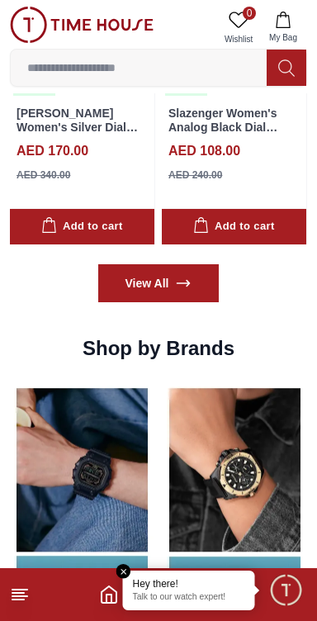 This screenshot has width=317, height=621. Describe the element at coordinates (159, 349) in the screenshot. I see `h2: Shop by Brands` at that location.